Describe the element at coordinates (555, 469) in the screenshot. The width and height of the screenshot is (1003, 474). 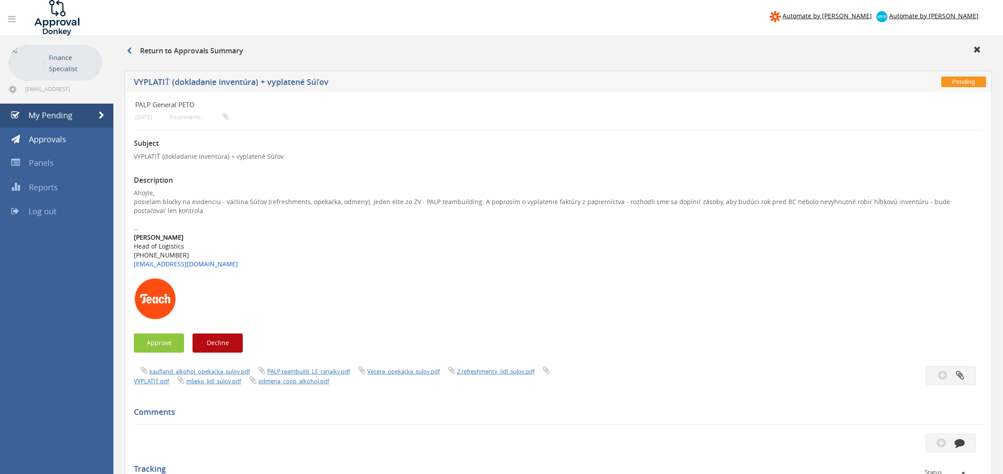
I see `h5: Tracking` at that location.